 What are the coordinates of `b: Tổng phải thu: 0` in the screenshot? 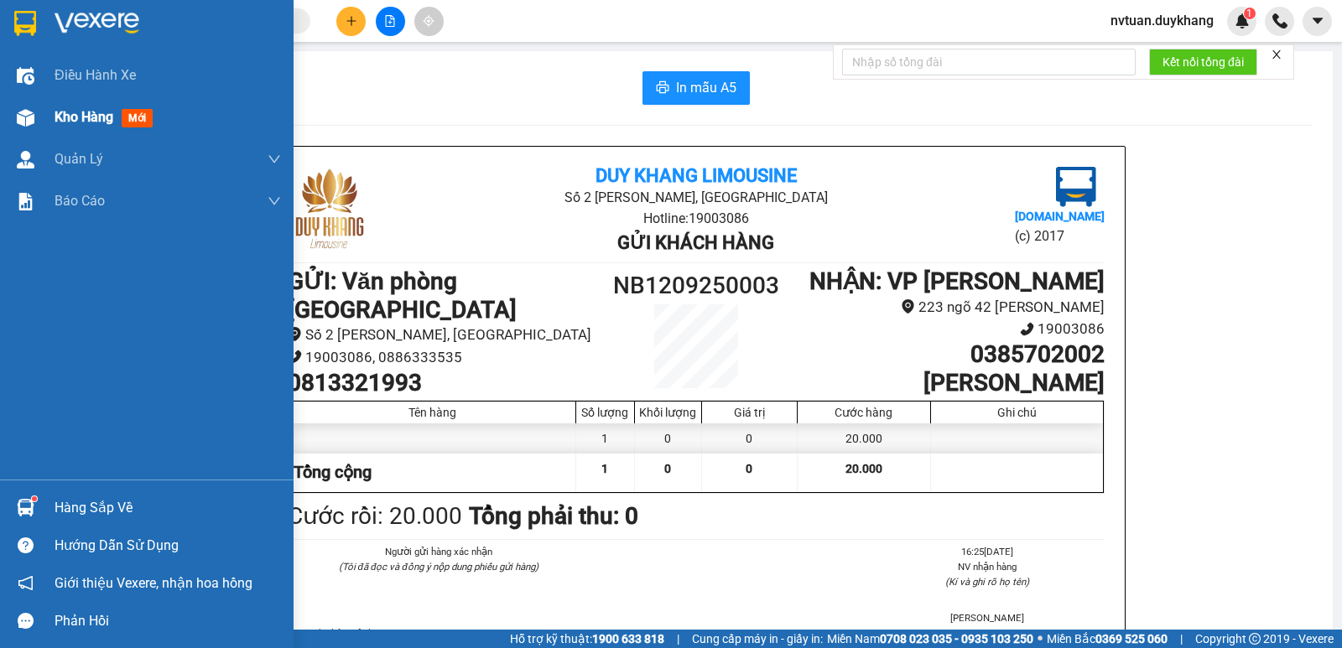 It's located at (554, 516).